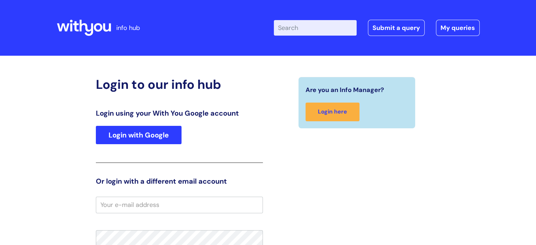 Image resolution: width=536 pixels, height=245 pixels. Describe the element at coordinates (458, 28) in the screenshot. I see `a: My queries` at that location.